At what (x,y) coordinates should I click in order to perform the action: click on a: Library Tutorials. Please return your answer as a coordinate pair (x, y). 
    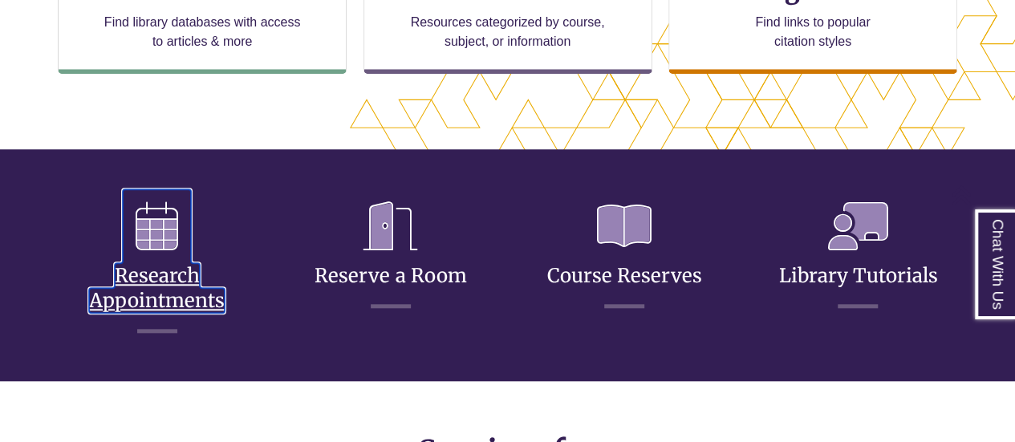
    Looking at the image, I should click on (858, 256).